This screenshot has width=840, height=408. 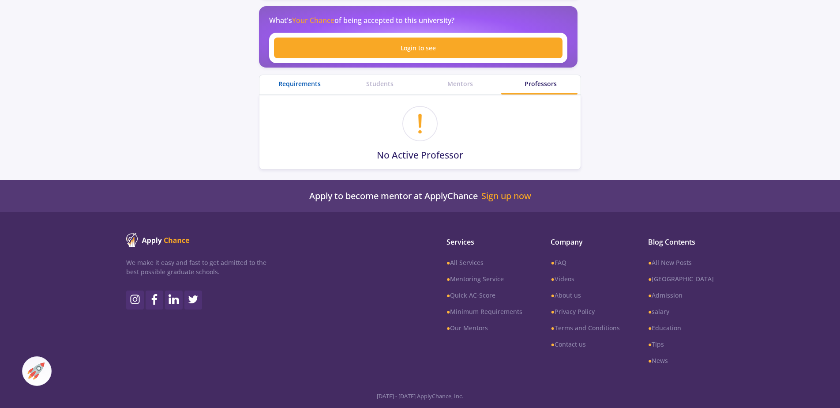 I want to click on div: Students, so click(x=380, y=83).